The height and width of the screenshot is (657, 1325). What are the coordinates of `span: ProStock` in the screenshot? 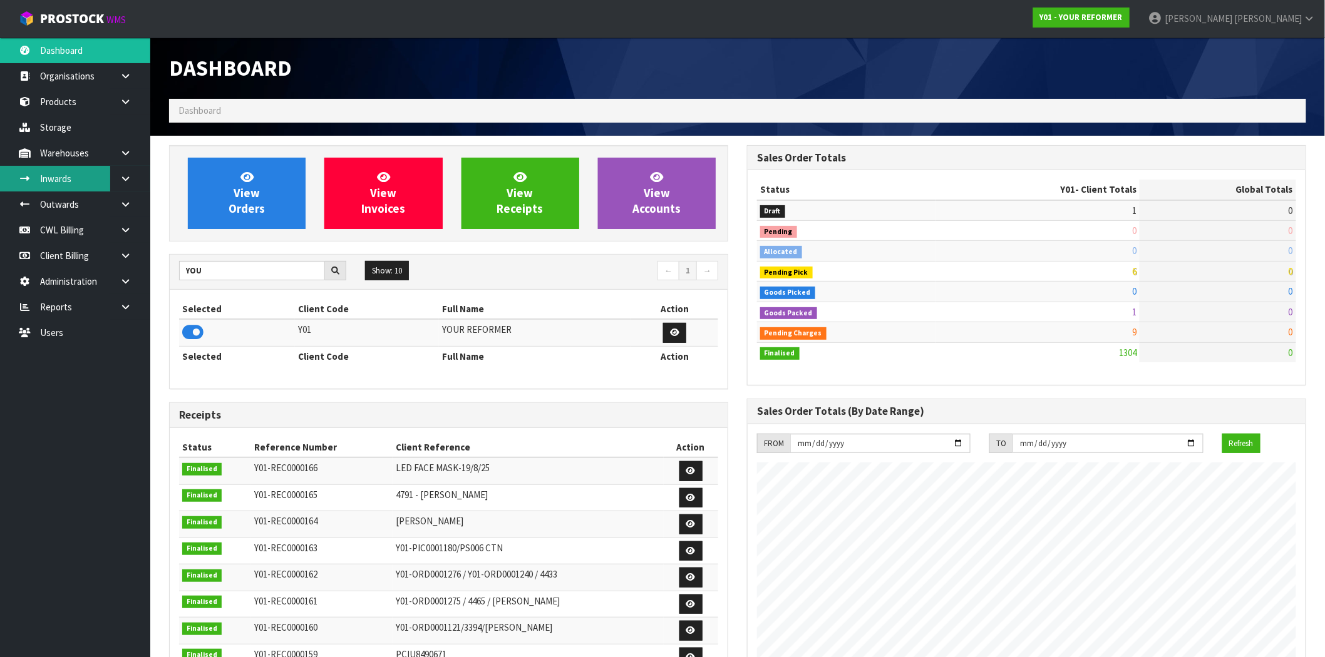 It's located at (72, 19).